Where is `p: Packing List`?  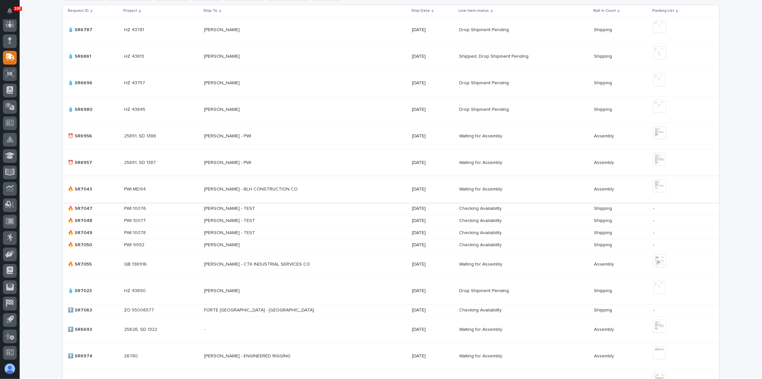
p: Packing List is located at coordinates (664, 11).